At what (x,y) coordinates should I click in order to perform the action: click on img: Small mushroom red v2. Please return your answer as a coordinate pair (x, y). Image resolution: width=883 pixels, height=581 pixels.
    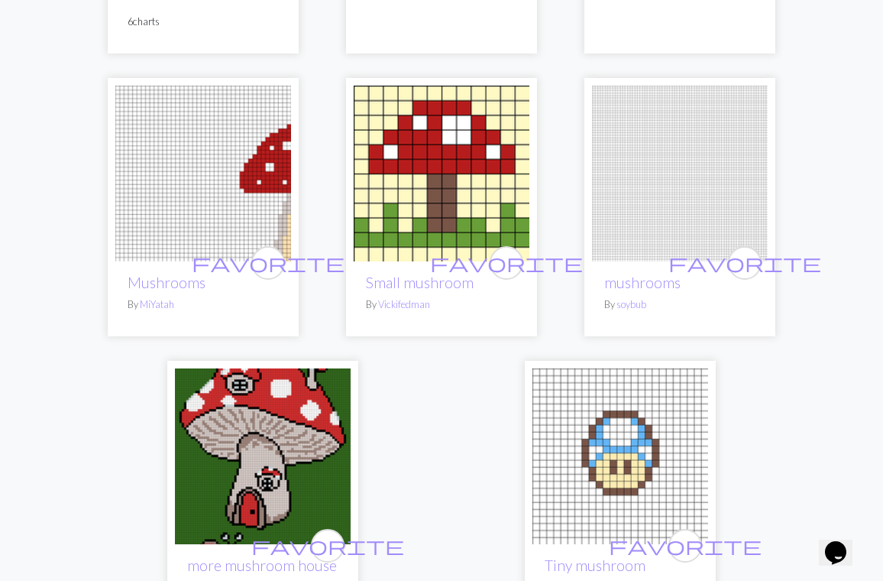
    Looking at the image, I should click on (442, 173).